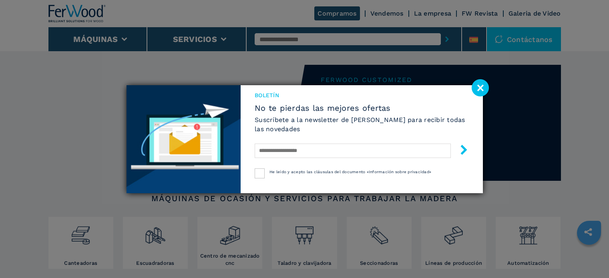 The height and width of the screenshot is (278, 609). Describe the element at coordinates (361, 95) in the screenshot. I see `span: Boletín` at that location.